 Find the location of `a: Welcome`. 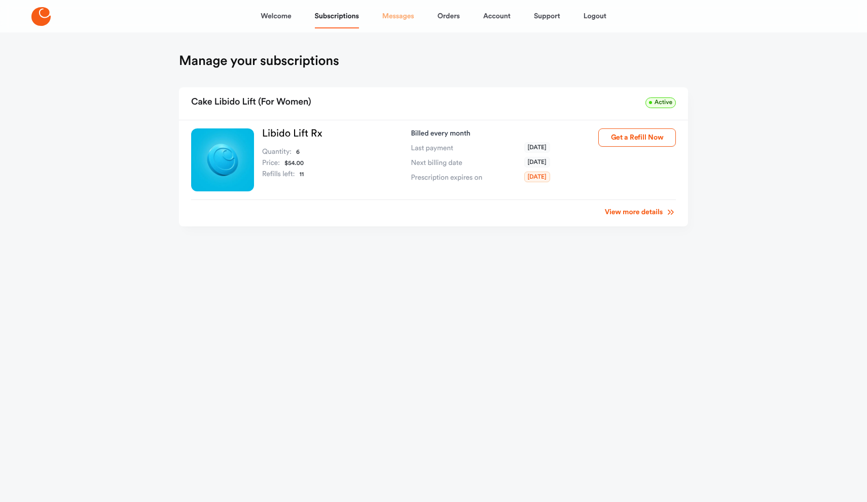

a: Welcome is located at coordinates (276, 16).